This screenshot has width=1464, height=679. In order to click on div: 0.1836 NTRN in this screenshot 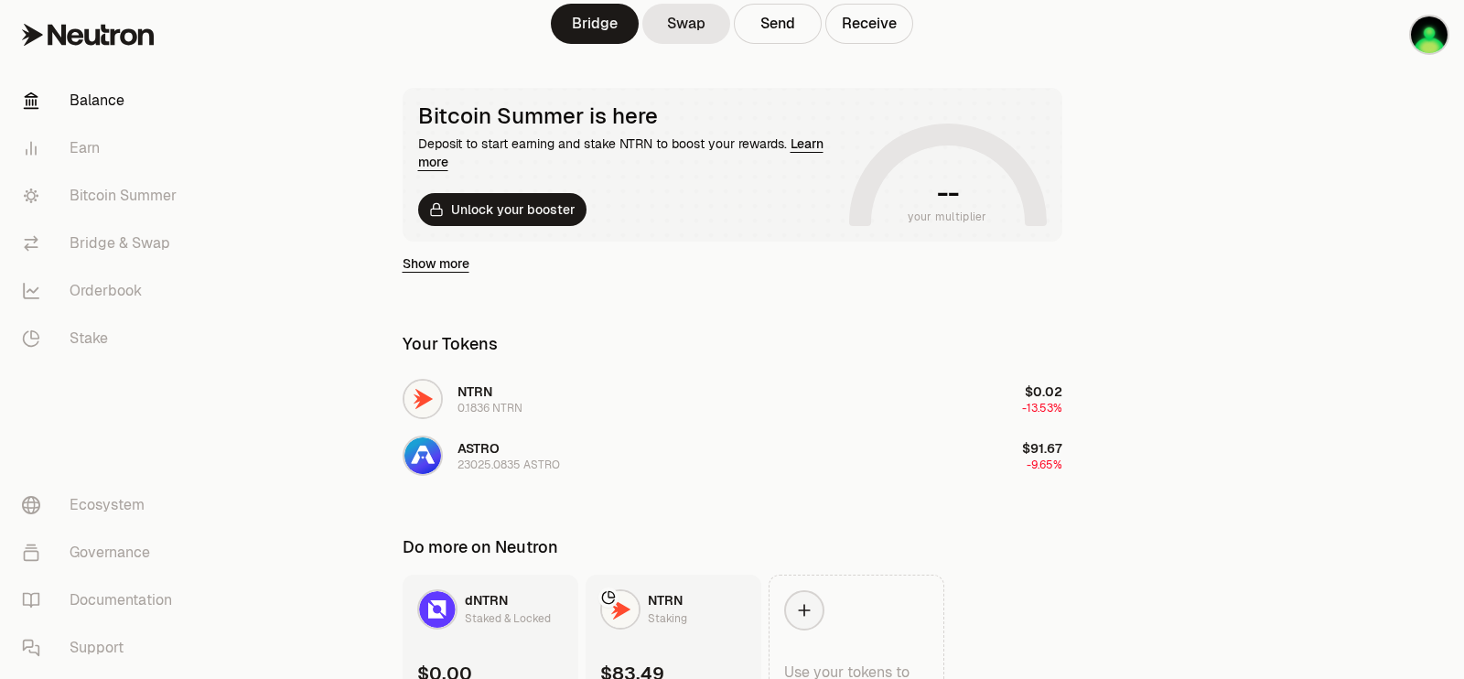, I will do `click(490, 408)`.